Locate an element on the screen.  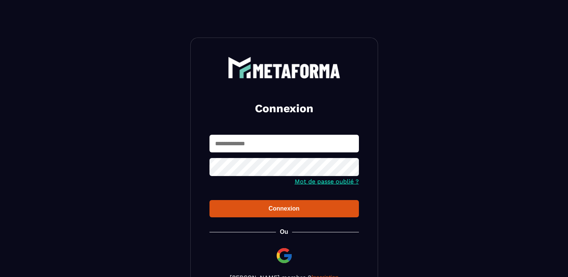
h2: Connexion is located at coordinates (284, 108).